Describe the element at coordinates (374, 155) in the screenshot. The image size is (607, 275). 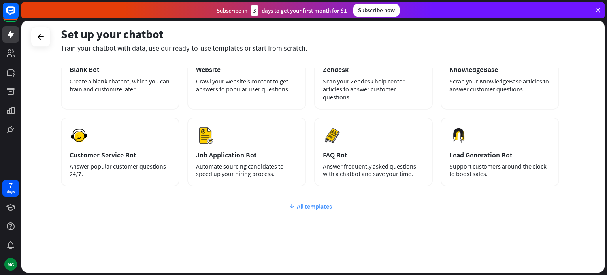
I see `div: FAQ Bot` at that location.